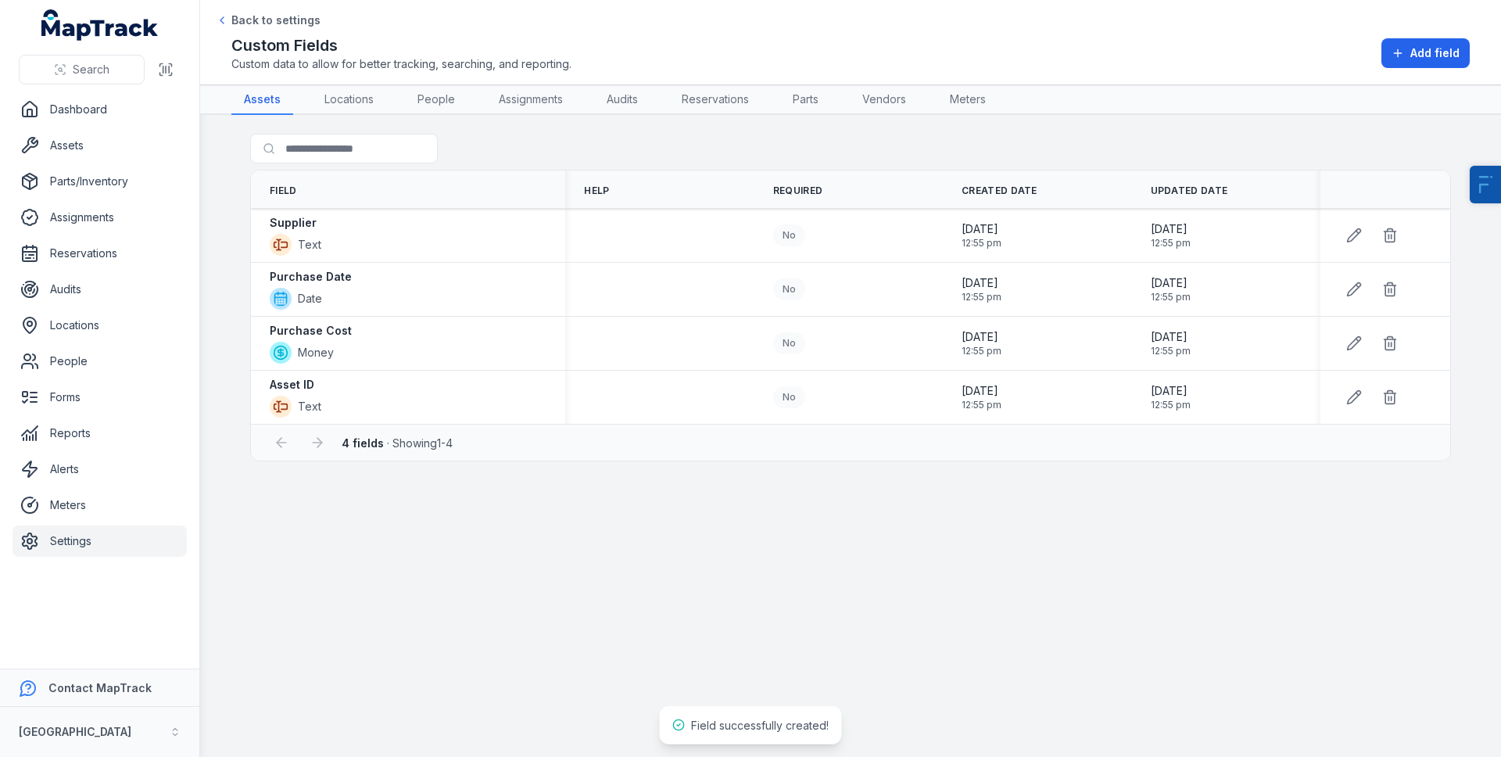 Image resolution: width=1501 pixels, height=757 pixels. What do you see at coordinates (310, 277) in the screenshot?
I see `strong: Purchase Date` at bounding box center [310, 277].